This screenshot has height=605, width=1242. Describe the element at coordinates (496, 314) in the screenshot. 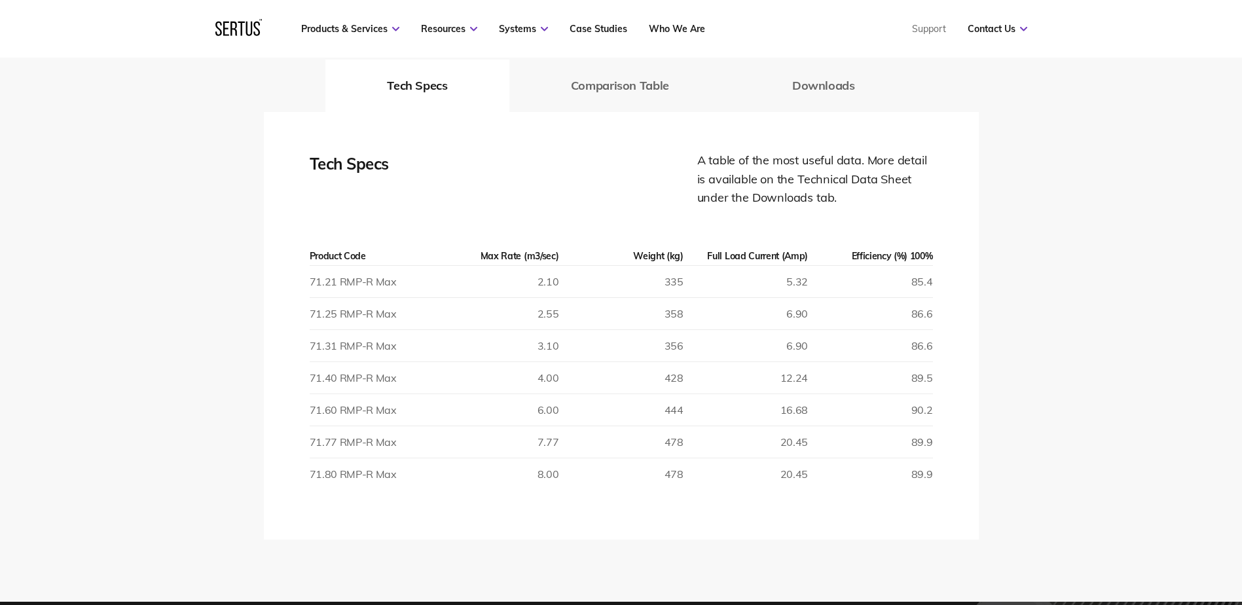

I see `td: 2.55` at that location.